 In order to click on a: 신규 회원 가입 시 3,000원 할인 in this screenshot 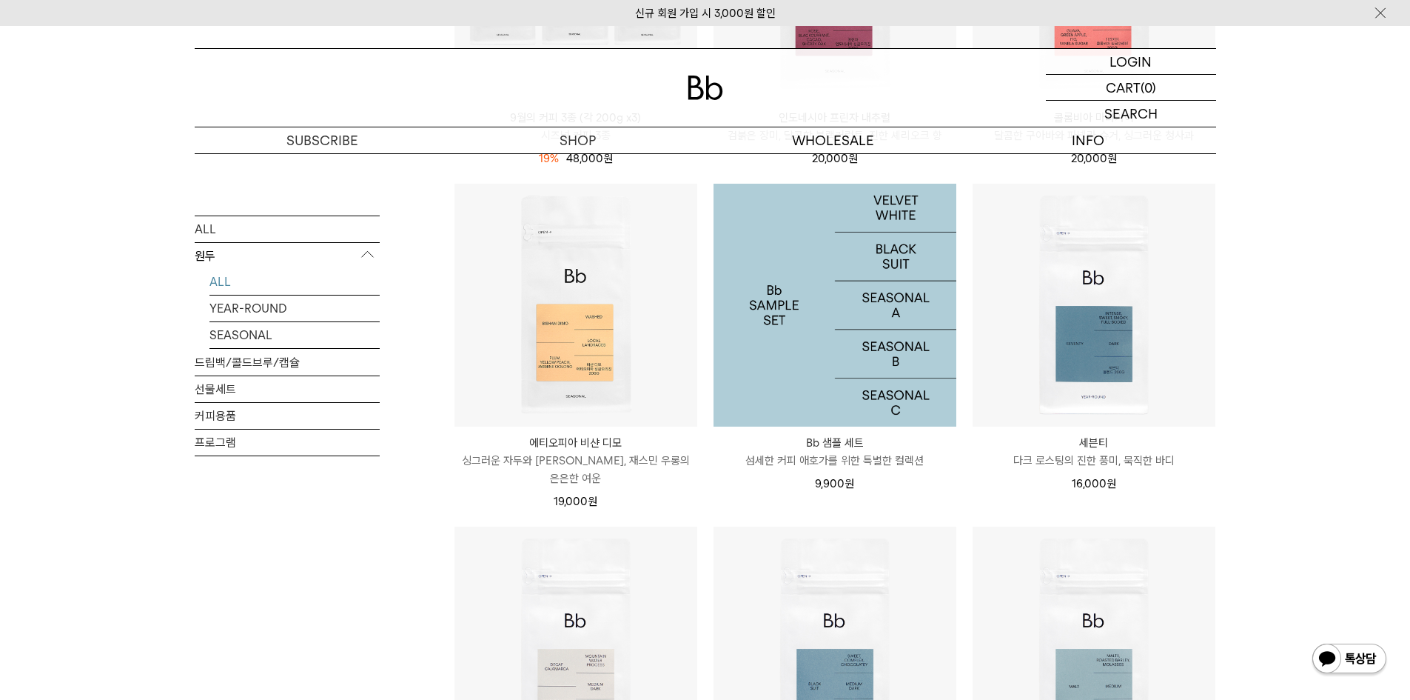, I will do `click(705, 13)`.